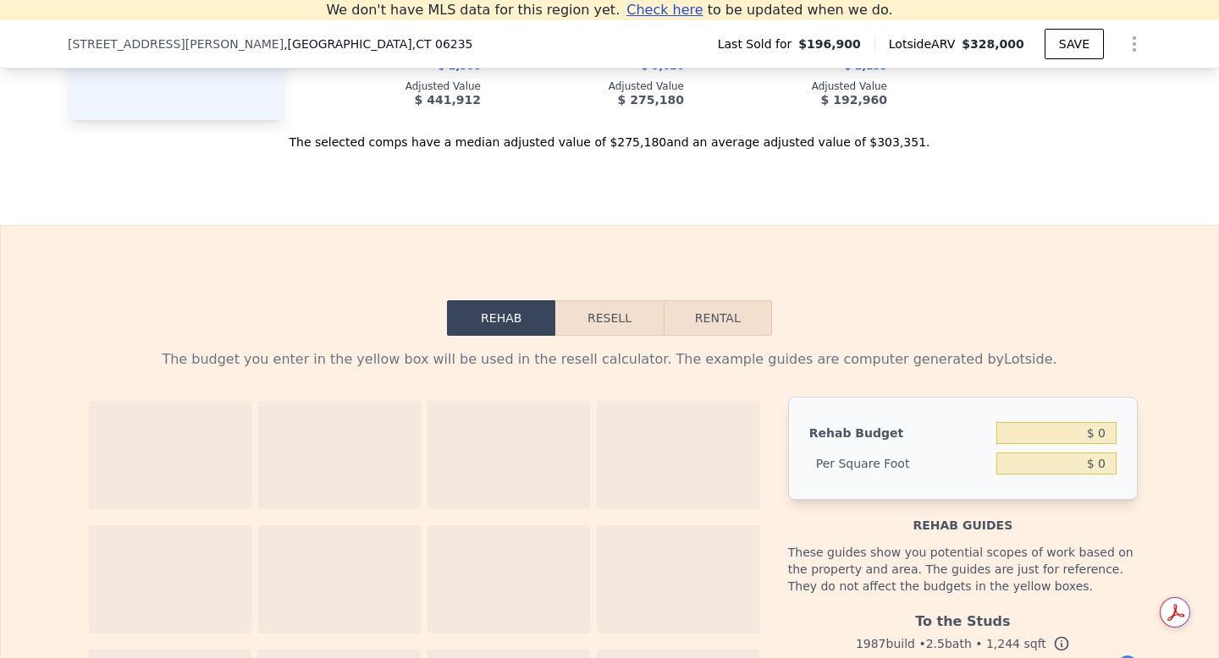  I want to click on span: $ 441,912, so click(448, 100).